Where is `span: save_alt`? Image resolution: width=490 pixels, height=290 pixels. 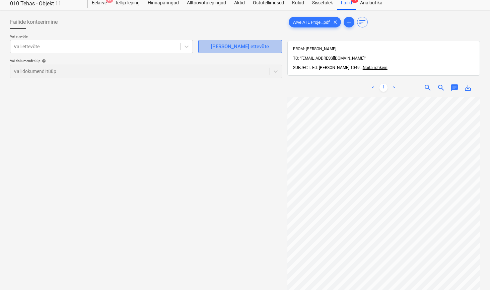 span: save_alt is located at coordinates (468, 88).